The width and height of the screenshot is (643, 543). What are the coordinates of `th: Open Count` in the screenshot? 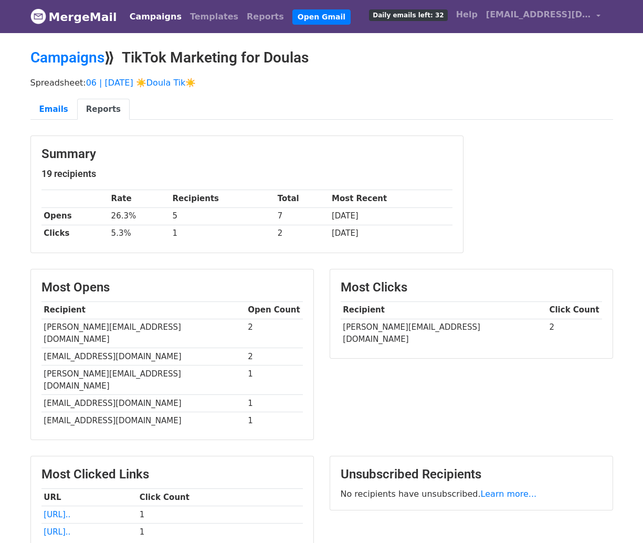 It's located at (274, 310).